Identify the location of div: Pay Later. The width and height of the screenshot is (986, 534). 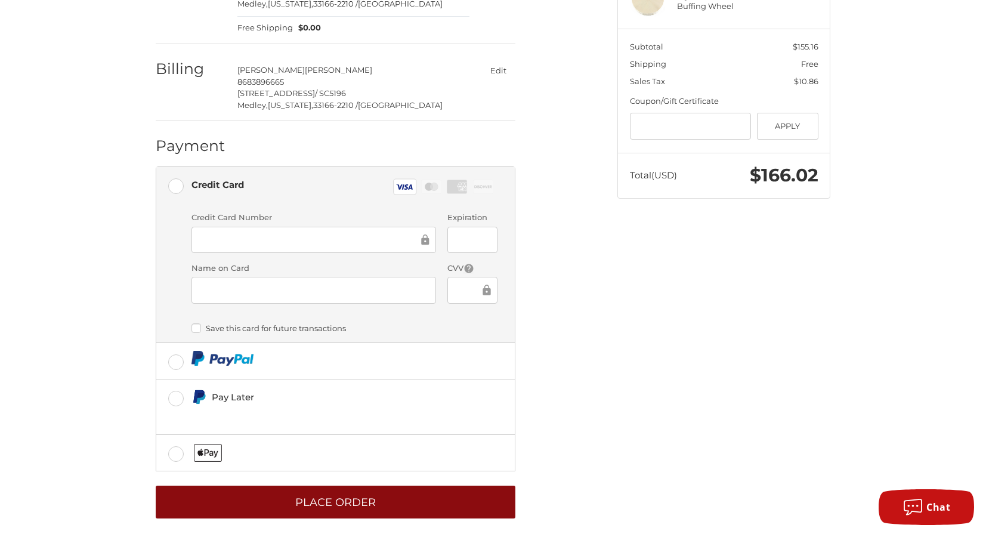
(322, 397).